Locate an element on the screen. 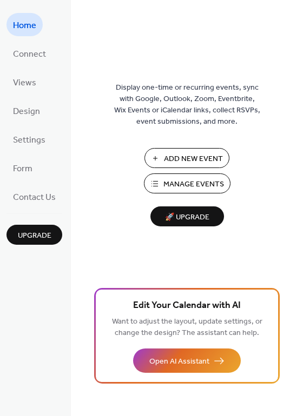 The width and height of the screenshot is (303, 416). span: 🚀 Upgrade is located at coordinates (187, 217).